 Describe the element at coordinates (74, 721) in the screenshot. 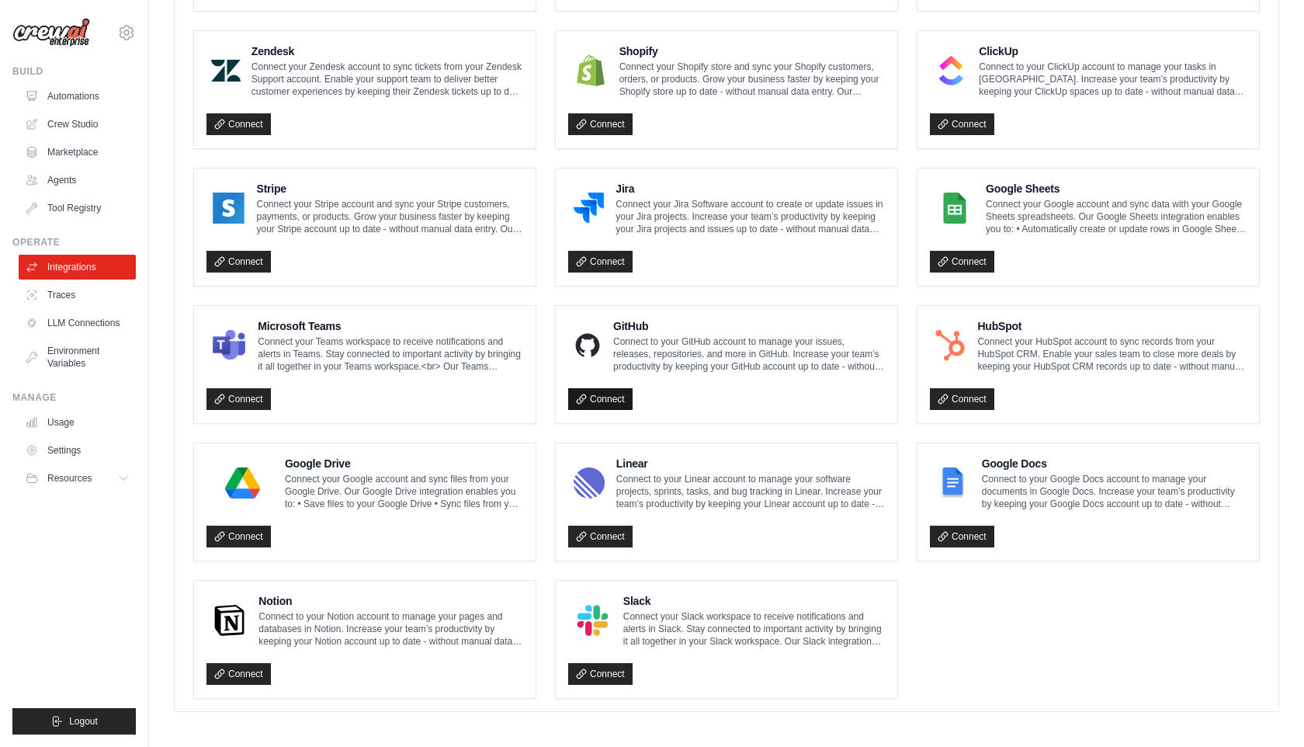

I see `button: Logout` at that location.